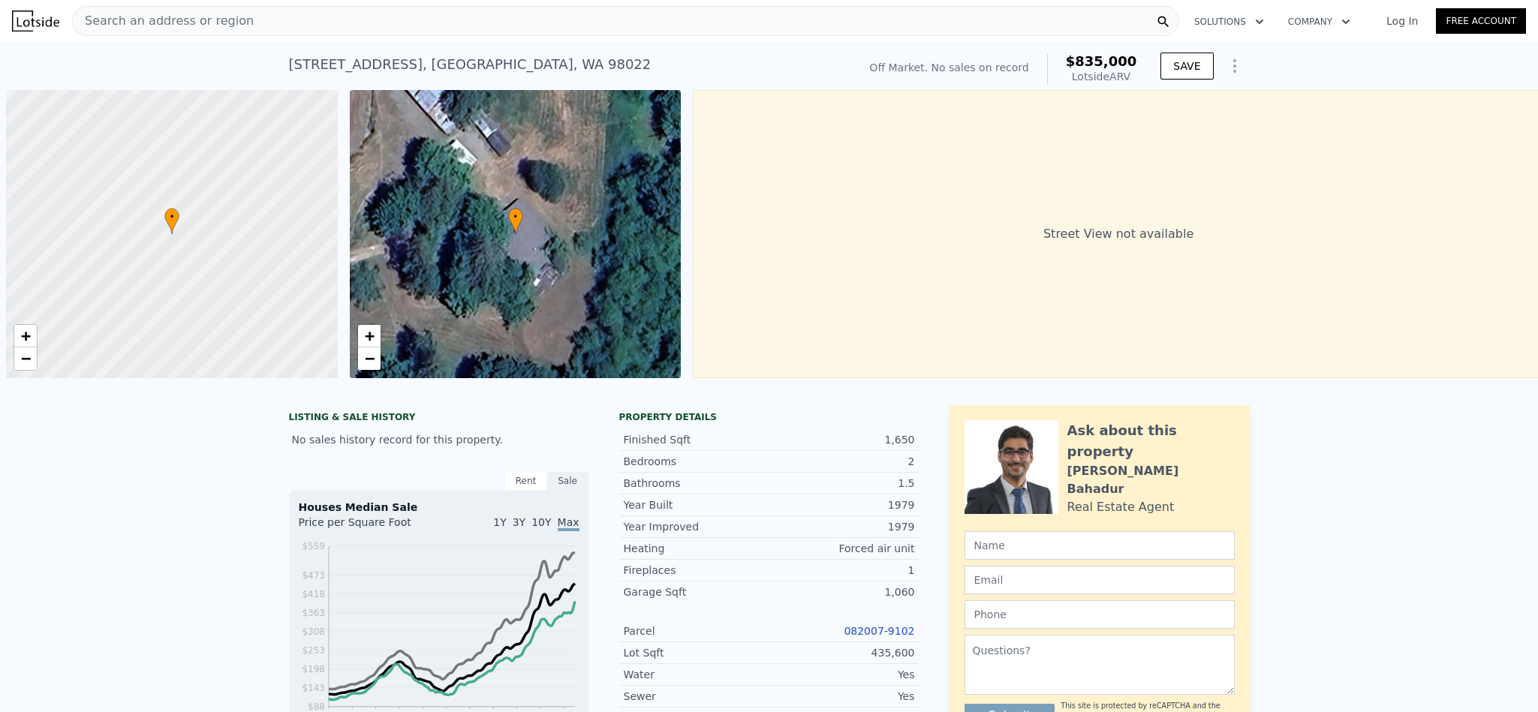  What do you see at coordinates (526, 481) in the screenshot?
I see `div: Rent` at bounding box center [526, 481].